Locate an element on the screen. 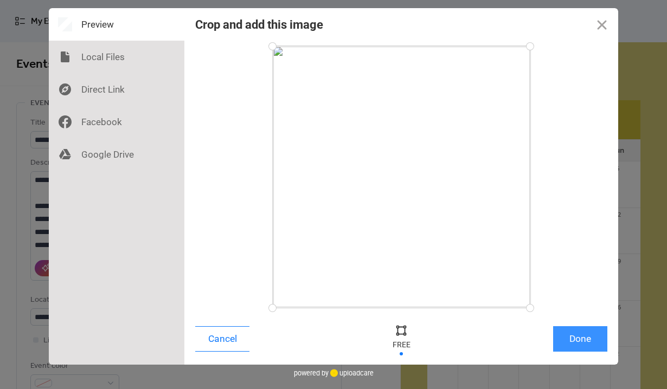  div: Direct Link is located at coordinates (117, 89).